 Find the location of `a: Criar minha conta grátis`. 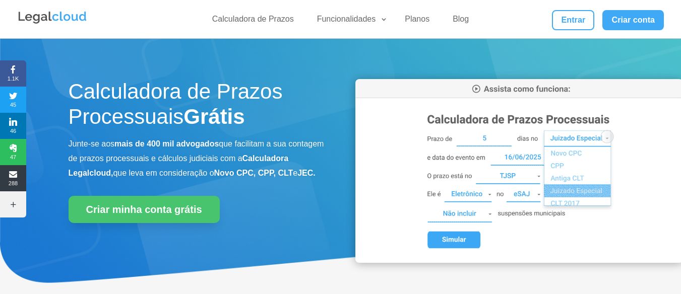

a: Criar minha conta grátis is located at coordinates (144, 210).